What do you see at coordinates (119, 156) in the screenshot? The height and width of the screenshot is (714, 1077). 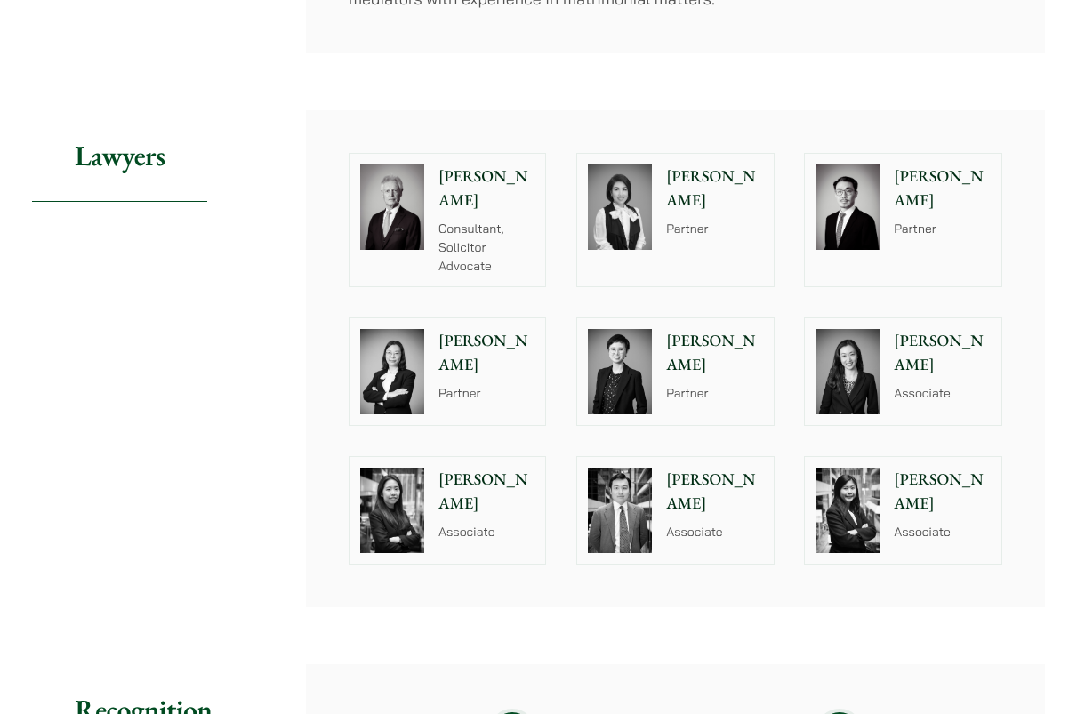 I see `h2: Lawyers` at bounding box center [119, 156].